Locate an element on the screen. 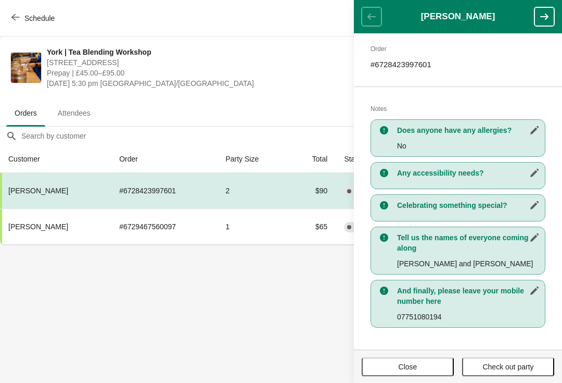 The width and height of the screenshot is (562, 383). button: Check out party is located at coordinates (508, 367).